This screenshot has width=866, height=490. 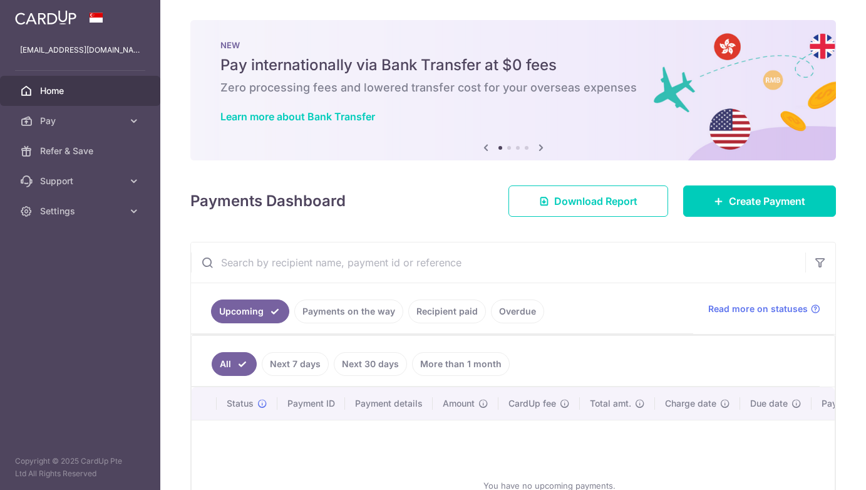 What do you see at coordinates (513, 65) in the screenshot?
I see `h5: Pay internationally via Bank Transfer at $0 fees` at bounding box center [513, 65].